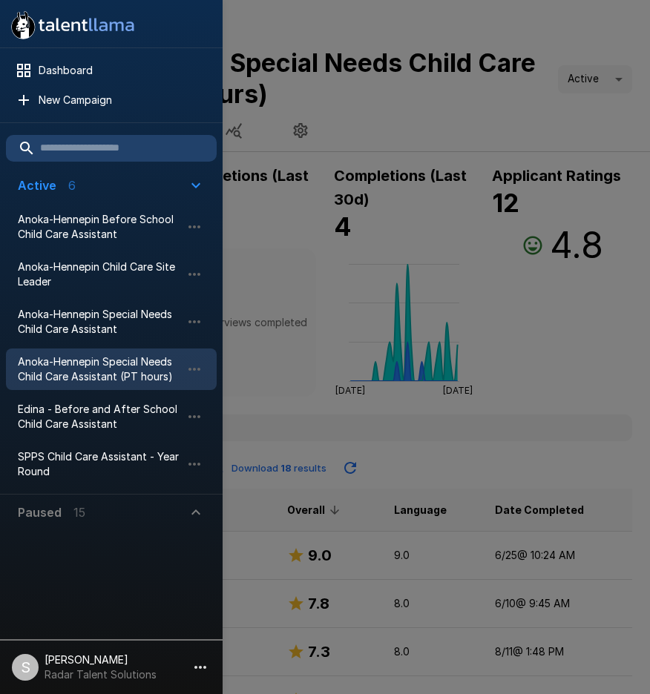 This screenshot has width=650, height=694. What do you see at coordinates (111, 512) in the screenshot?
I see `button: Paused15` at bounding box center [111, 512].